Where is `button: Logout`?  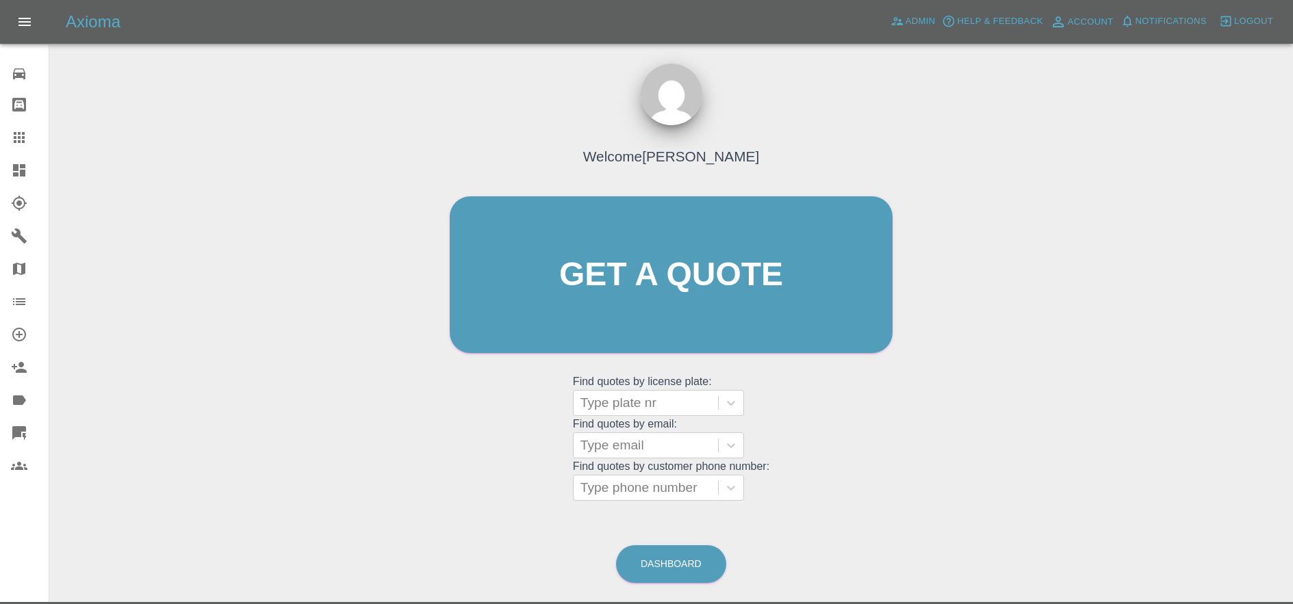
button: Logout is located at coordinates (1245, 21).